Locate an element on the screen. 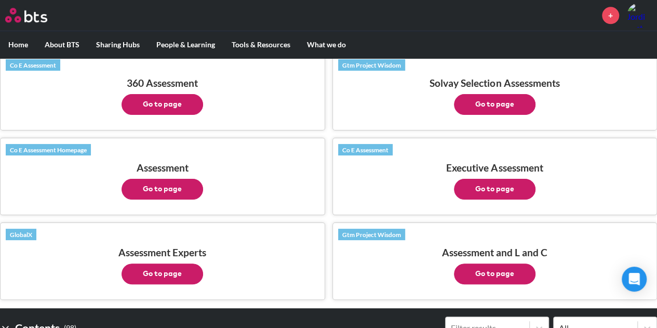 The width and height of the screenshot is (657, 328). a: Co E Assessment Homepage is located at coordinates (48, 150).